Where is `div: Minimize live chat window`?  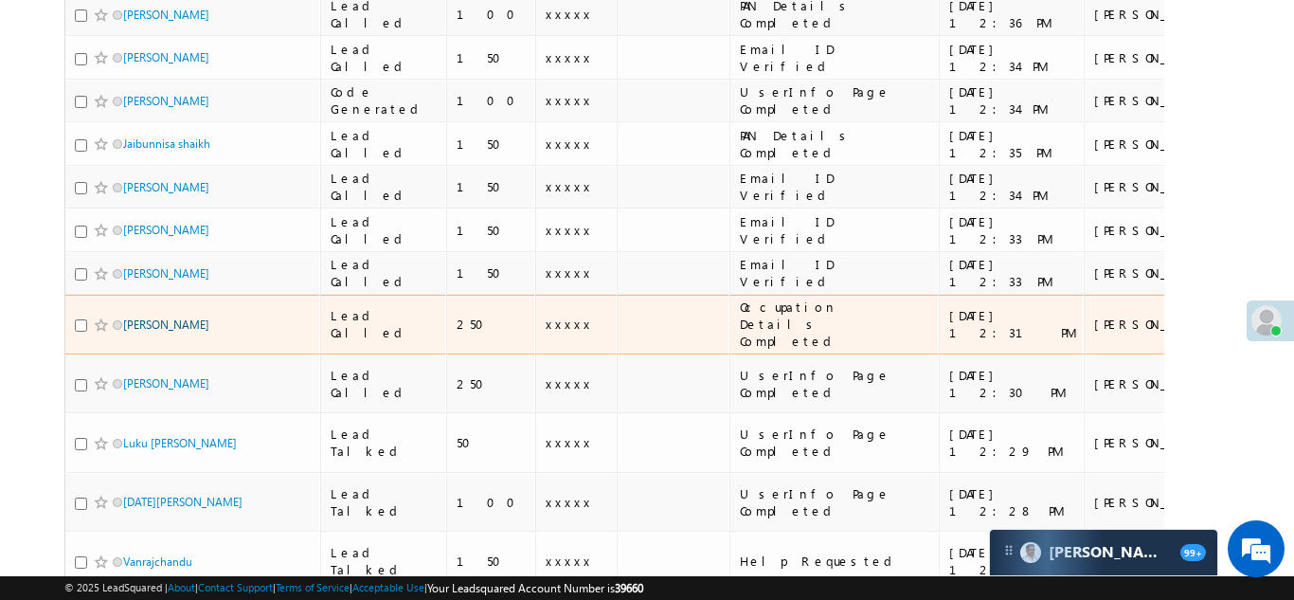
div: Minimize live chat window is located at coordinates (333, 32).